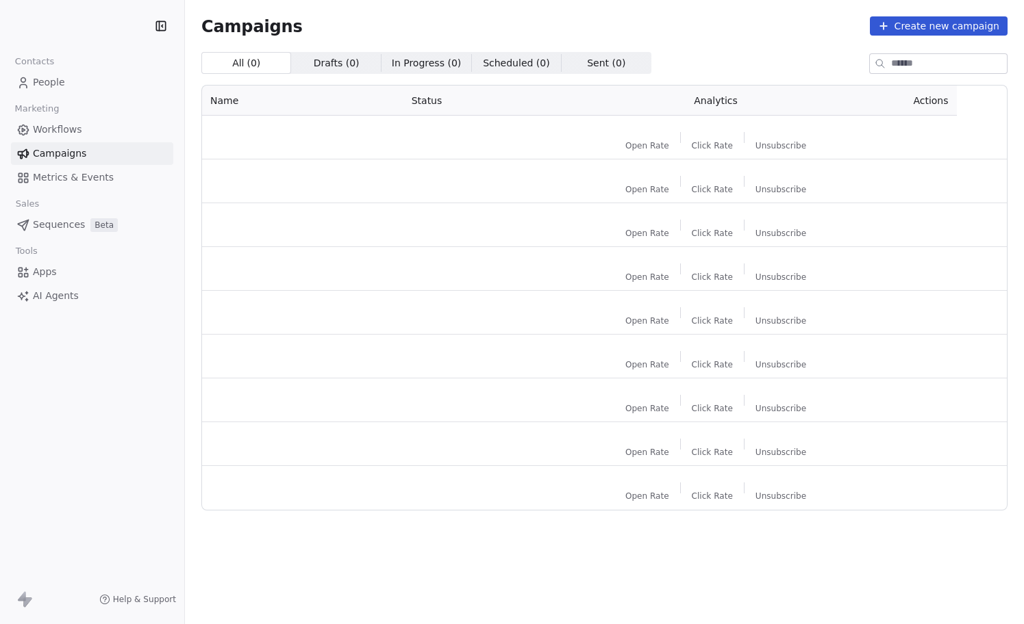 This screenshot has width=1024, height=624. What do you see at coordinates (92, 225) in the screenshot?
I see `a: SequencesBeta` at bounding box center [92, 225].